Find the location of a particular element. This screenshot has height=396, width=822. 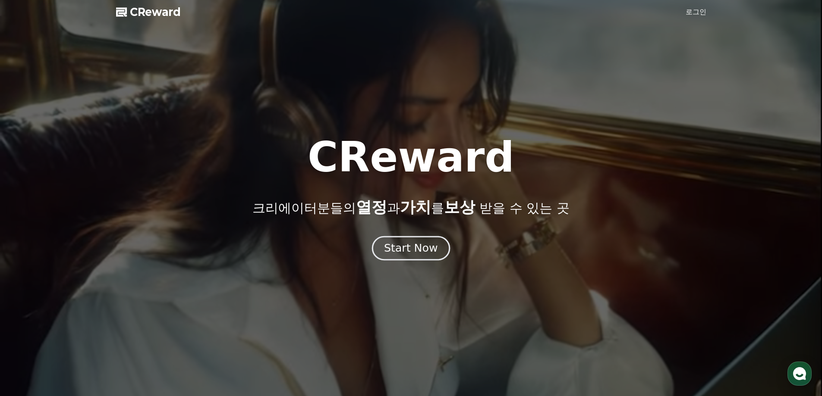

a: CReward is located at coordinates (148, 12).